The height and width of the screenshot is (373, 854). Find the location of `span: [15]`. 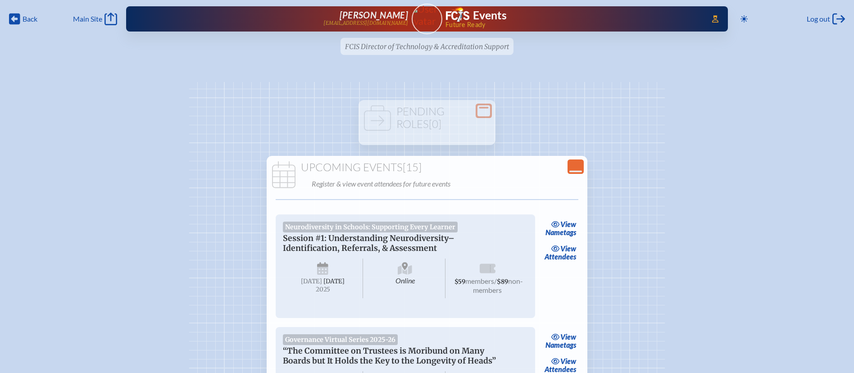

span: [15] is located at coordinates (412, 167).